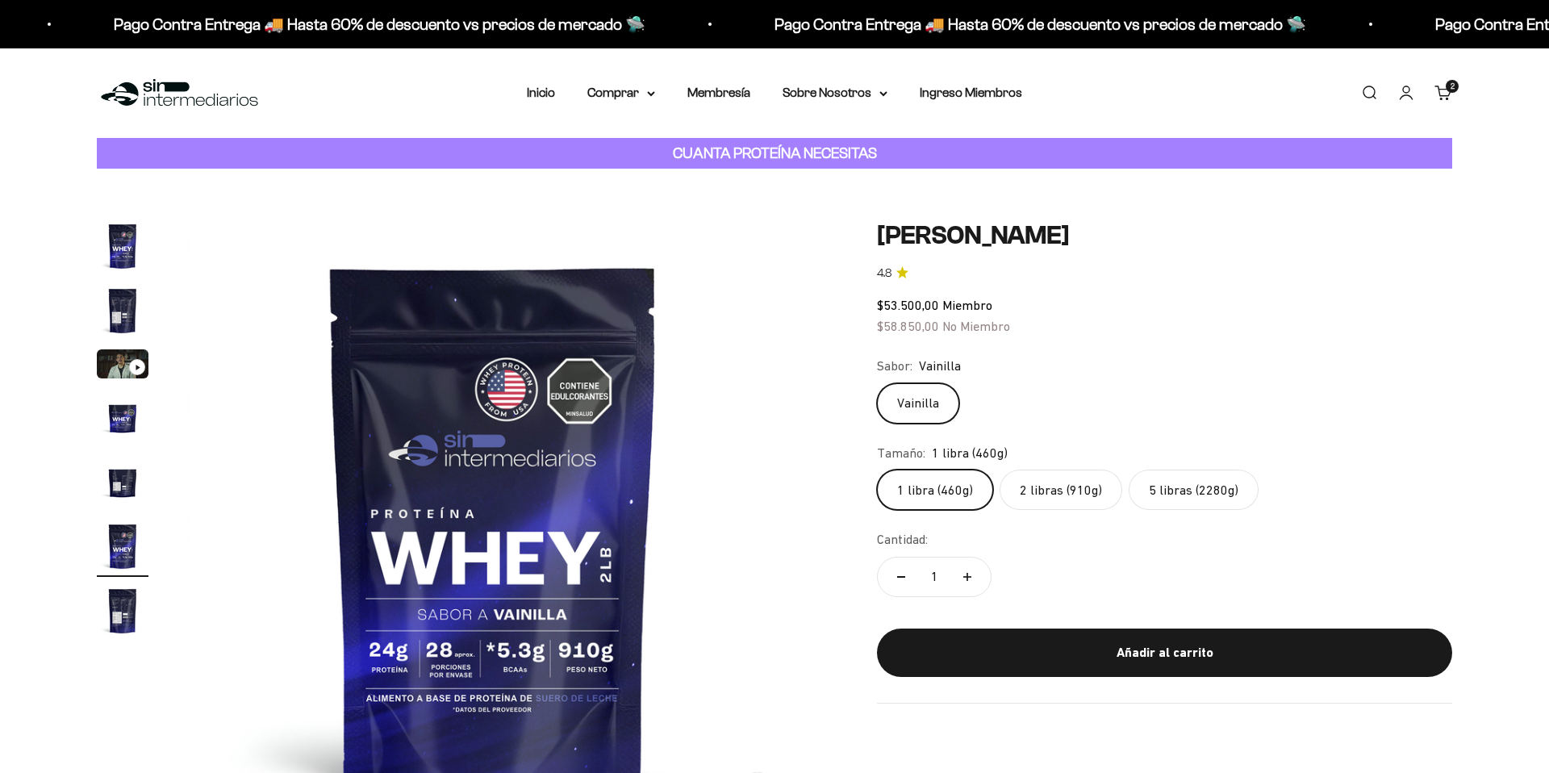  I want to click on button: Ir al artículo 7, so click(123, 613).